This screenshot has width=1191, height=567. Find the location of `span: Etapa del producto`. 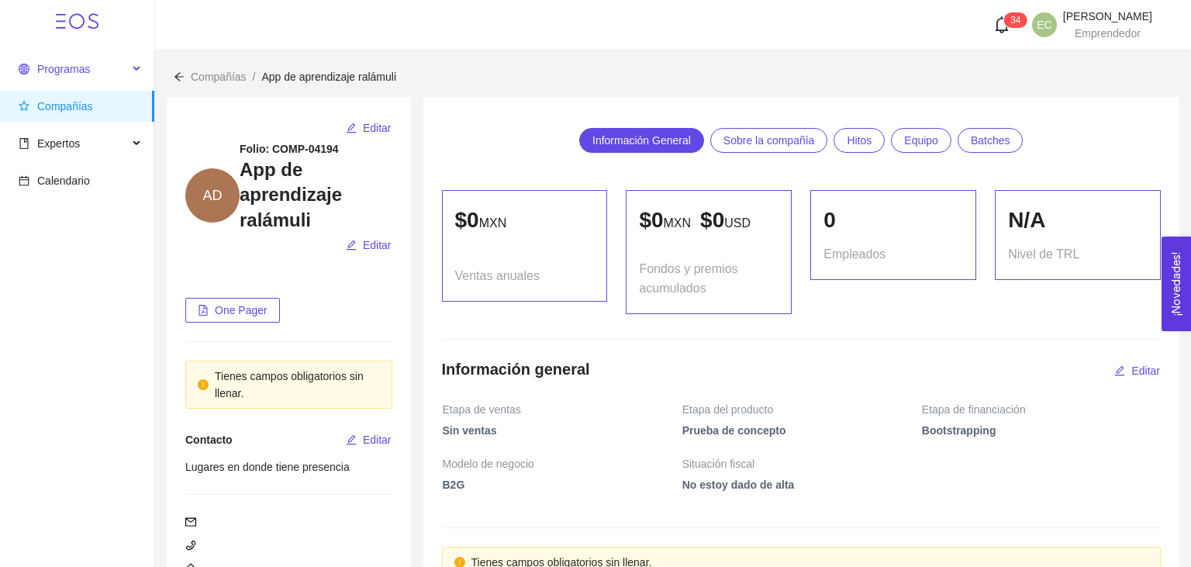

span: Etapa del producto is located at coordinates (732, 409).